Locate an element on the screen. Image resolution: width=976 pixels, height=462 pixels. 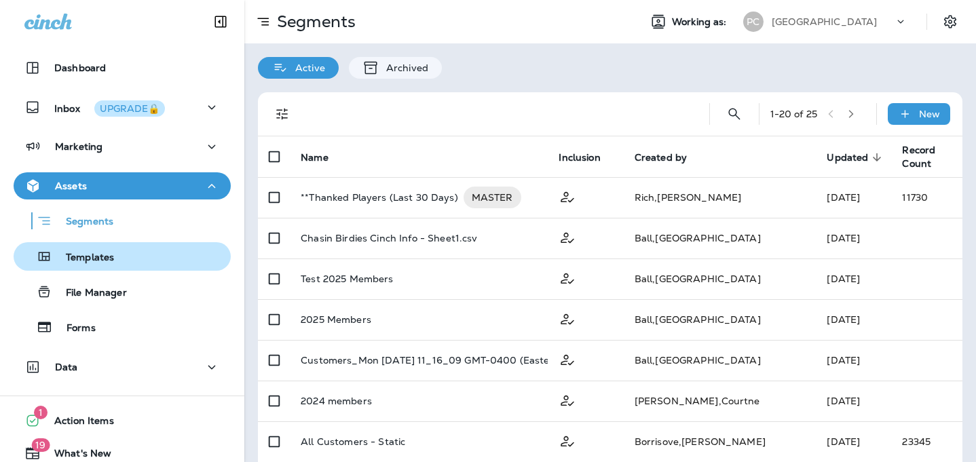
p: All Customers - Static is located at coordinates (353, 442).